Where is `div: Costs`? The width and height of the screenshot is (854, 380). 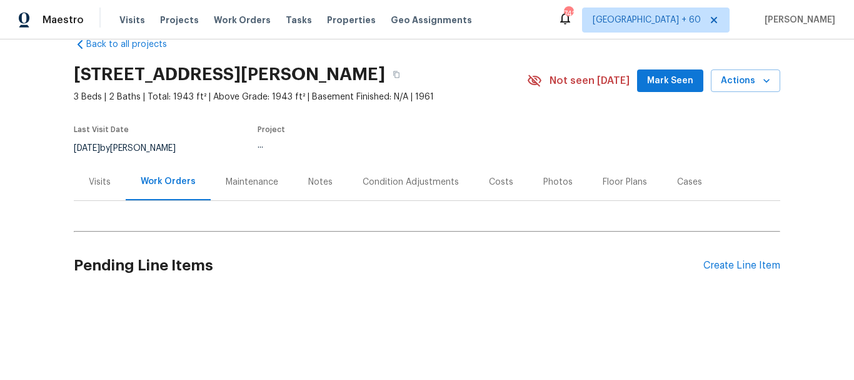 div: Costs is located at coordinates (501, 182).